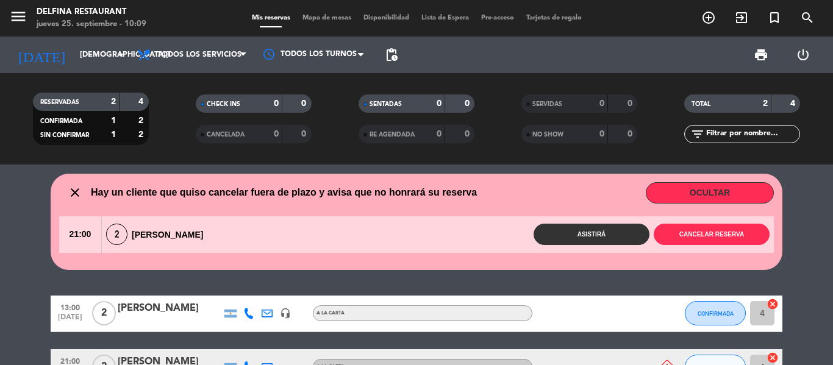  What do you see at coordinates (331, 313) in the screenshot?
I see `span: A LA CARTA` at bounding box center [331, 313].